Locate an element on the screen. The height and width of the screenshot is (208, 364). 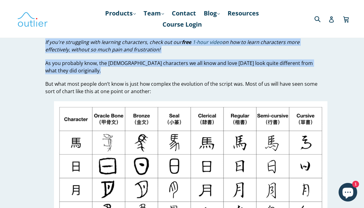
inbox-online-store-chat: Shopify online store chat is located at coordinates (348, 193).